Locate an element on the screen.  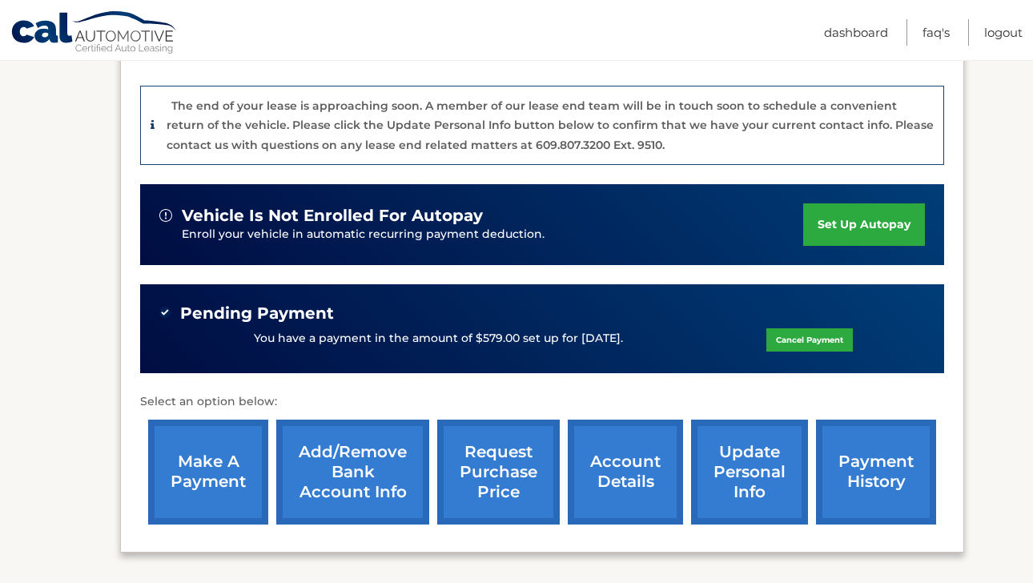
a: account details is located at coordinates (625, 472).